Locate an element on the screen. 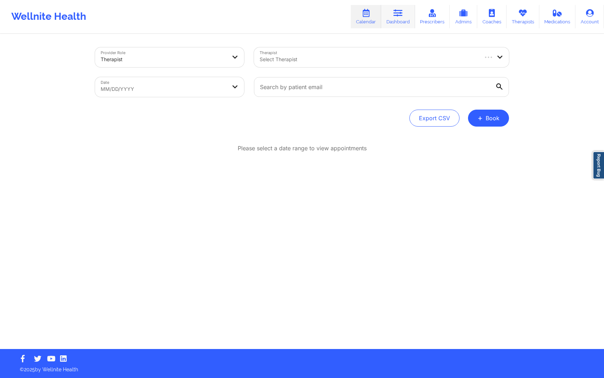 The image size is (604, 378). a: Coaches is located at coordinates (492, 17).